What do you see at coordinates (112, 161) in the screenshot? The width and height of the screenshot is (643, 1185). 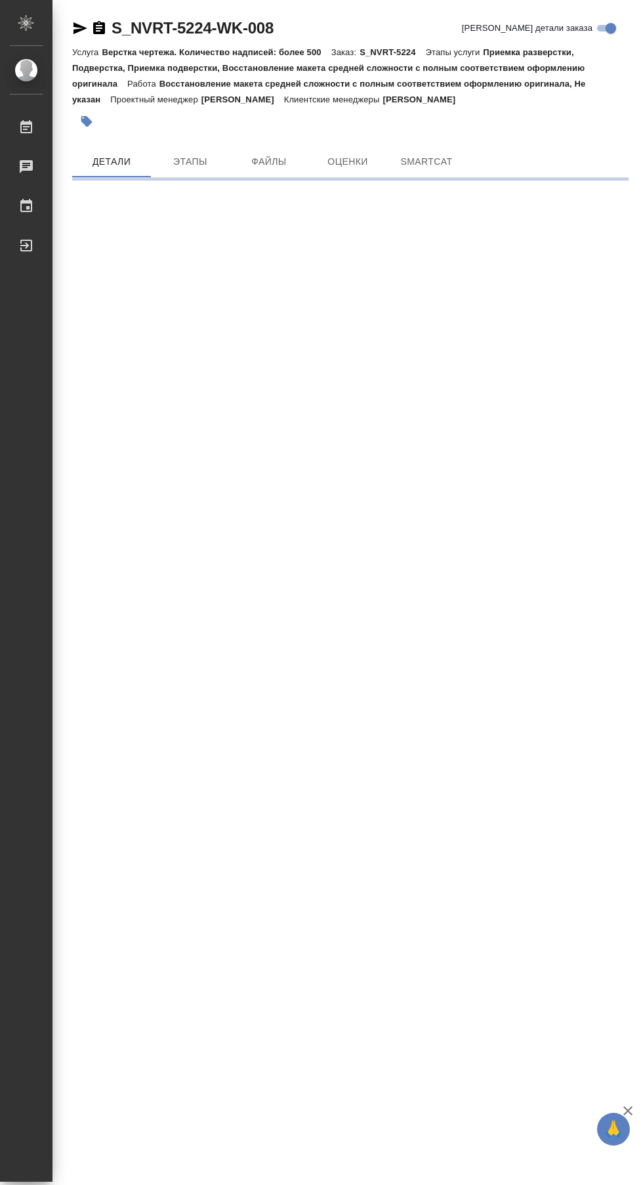 I see `span: Детали` at bounding box center [112, 161].